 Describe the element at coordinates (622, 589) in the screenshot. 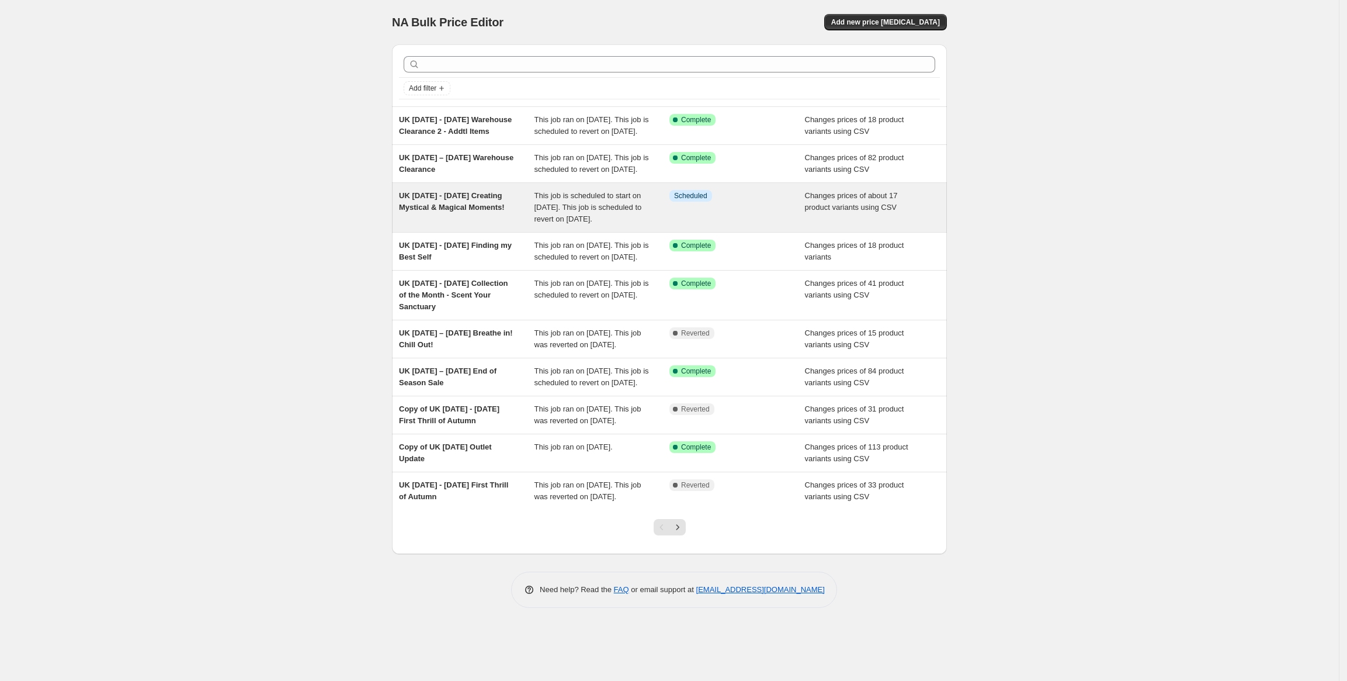

I see `a: FAQ` at that location.